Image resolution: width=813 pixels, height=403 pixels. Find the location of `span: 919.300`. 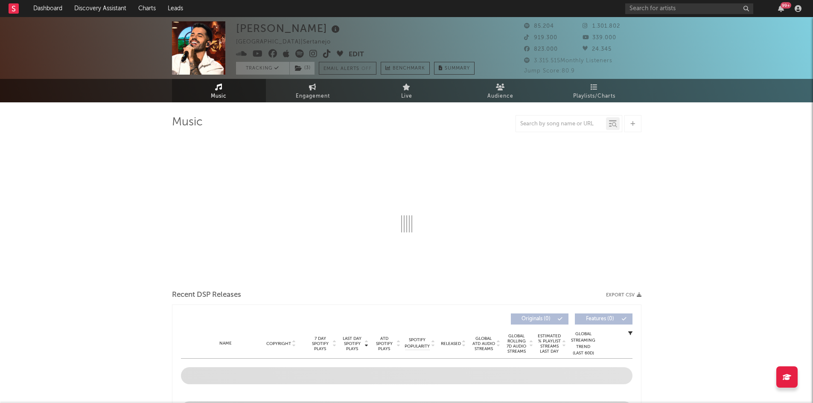

span: 919.300 is located at coordinates (541, 38).